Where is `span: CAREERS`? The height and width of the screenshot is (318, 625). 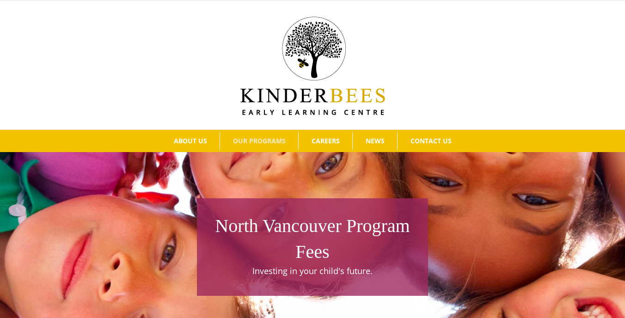 span: CAREERS is located at coordinates (325, 141).